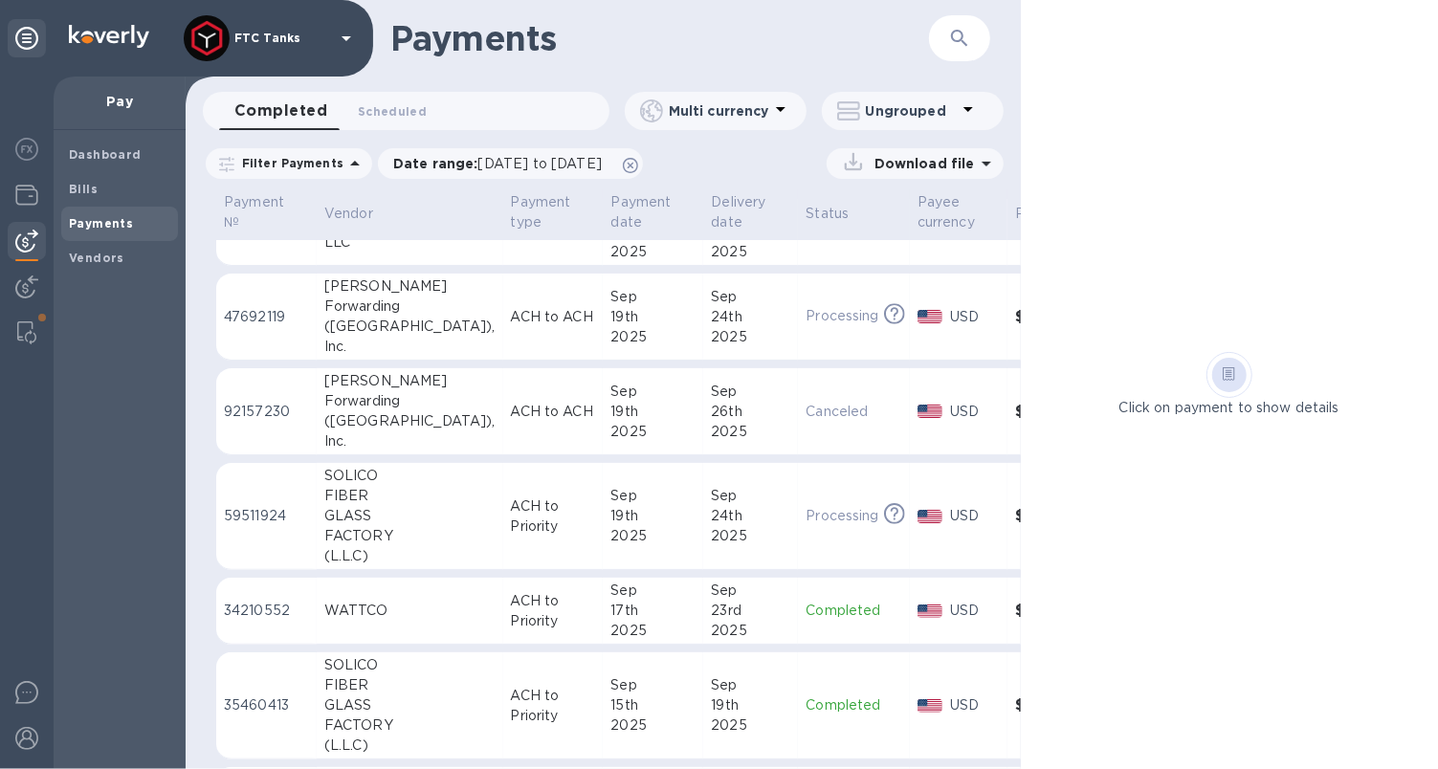  What do you see at coordinates (266, 212) in the screenshot?
I see `span: Payment №` at bounding box center [266, 212].